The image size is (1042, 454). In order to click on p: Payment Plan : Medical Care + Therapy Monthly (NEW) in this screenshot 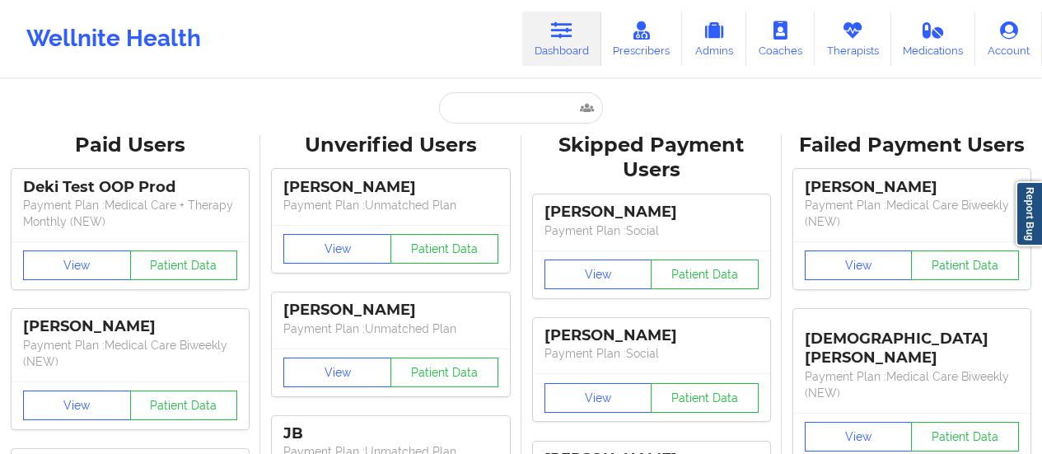, I will do `click(130, 213)`.